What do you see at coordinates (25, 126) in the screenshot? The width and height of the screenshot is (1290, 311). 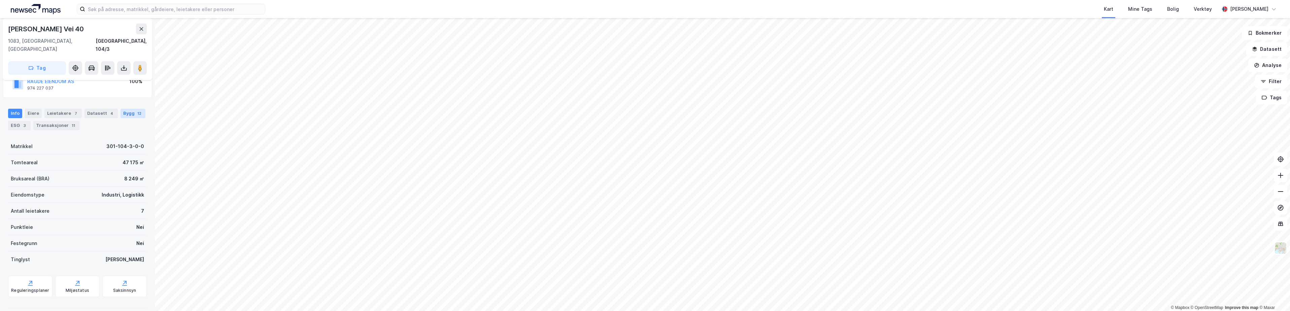 I see `div: 3` at bounding box center [25, 126].